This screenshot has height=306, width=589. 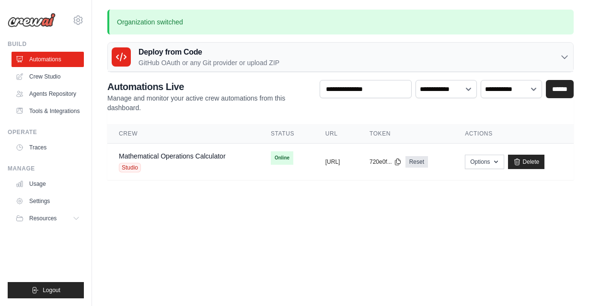 I want to click on a: Mathematical Operations Calculator, so click(x=172, y=156).